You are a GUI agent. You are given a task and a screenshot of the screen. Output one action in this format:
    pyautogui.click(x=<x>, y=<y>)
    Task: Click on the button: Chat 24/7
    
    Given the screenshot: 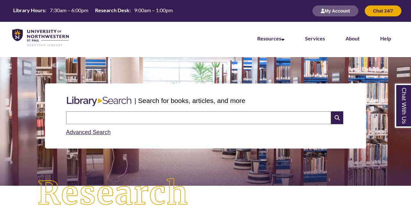 What is the action you would take?
    pyautogui.click(x=383, y=11)
    